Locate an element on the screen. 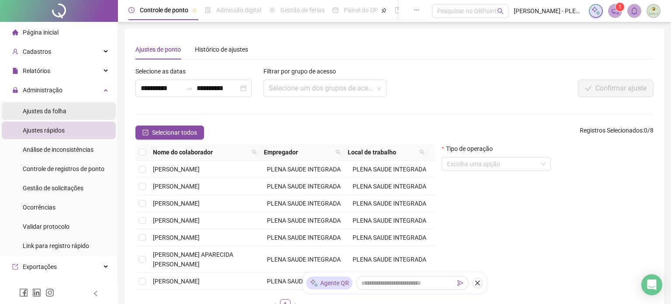 The image size is (671, 304). span: to is located at coordinates (190, 88).